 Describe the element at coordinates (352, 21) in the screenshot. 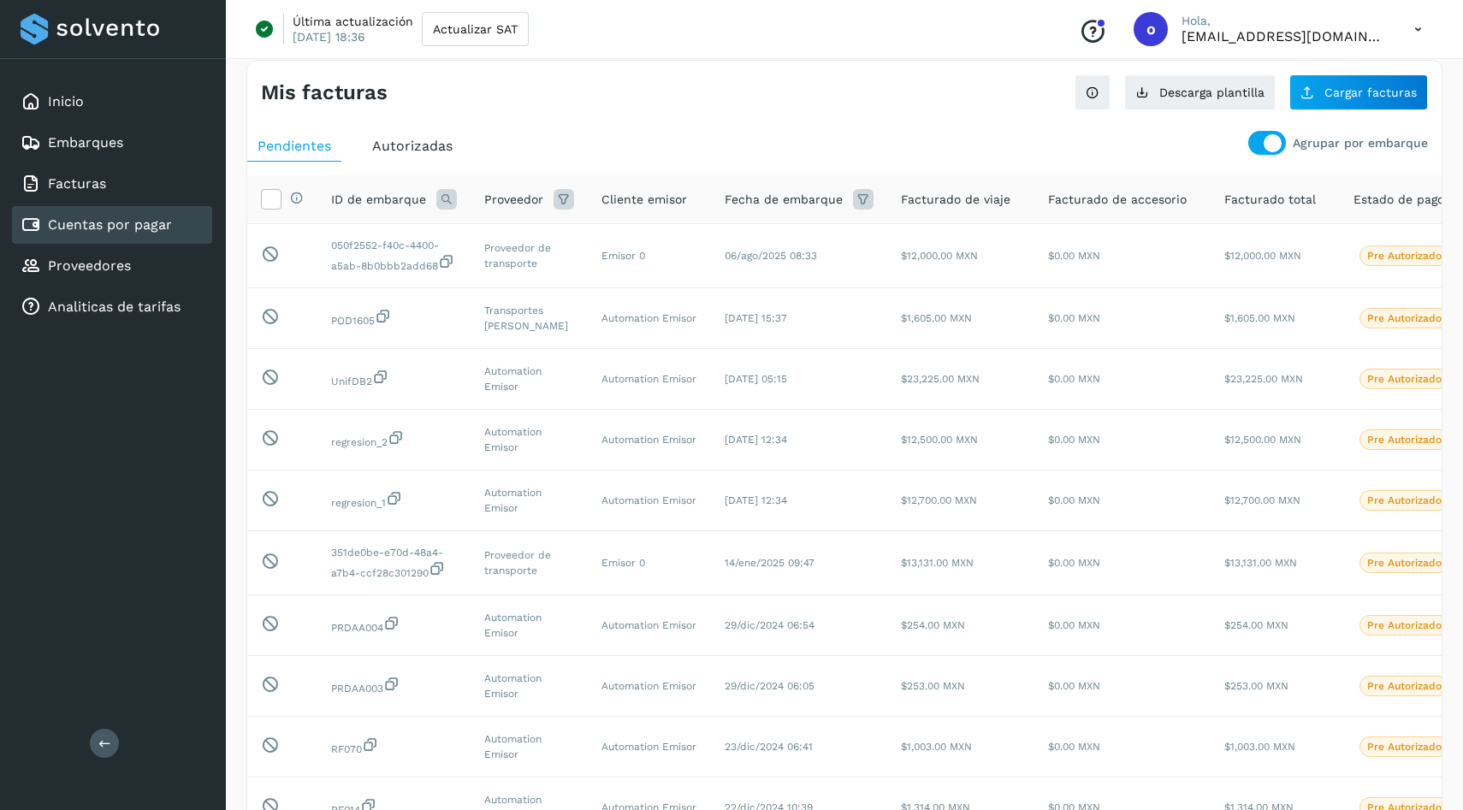

I see `p: Última actualización` at that location.